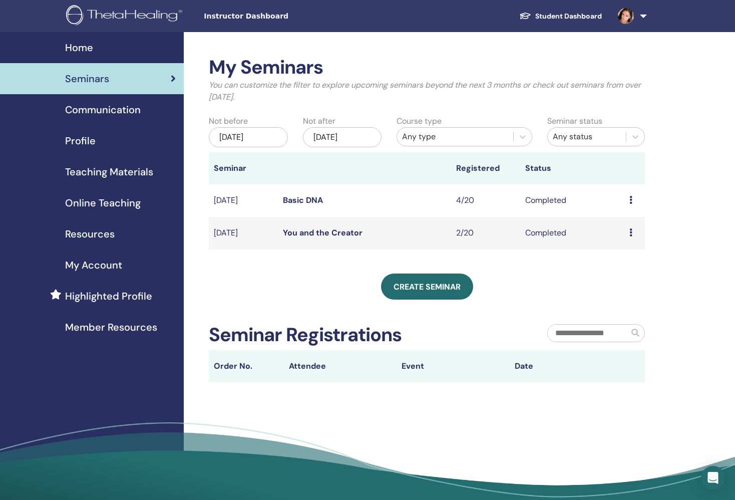 This screenshot has width=735, height=500. Describe the element at coordinates (246, 366) in the screenshot. I see `th: Order No.` at that location.